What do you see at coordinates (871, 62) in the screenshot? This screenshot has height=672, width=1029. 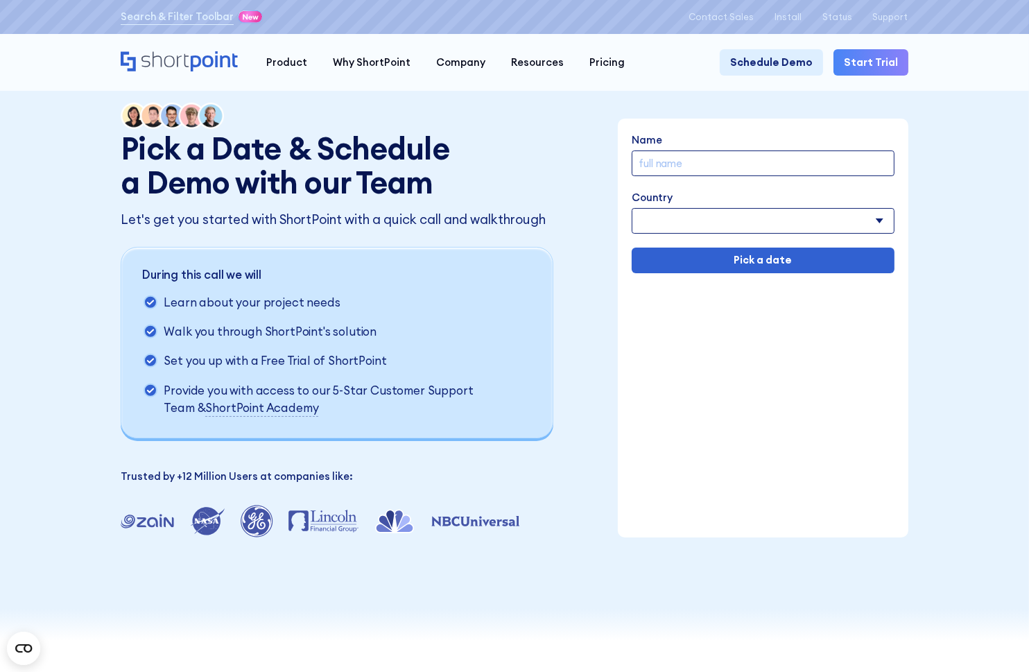 I see `a: Start Trial` at bounding box center [871, 62].